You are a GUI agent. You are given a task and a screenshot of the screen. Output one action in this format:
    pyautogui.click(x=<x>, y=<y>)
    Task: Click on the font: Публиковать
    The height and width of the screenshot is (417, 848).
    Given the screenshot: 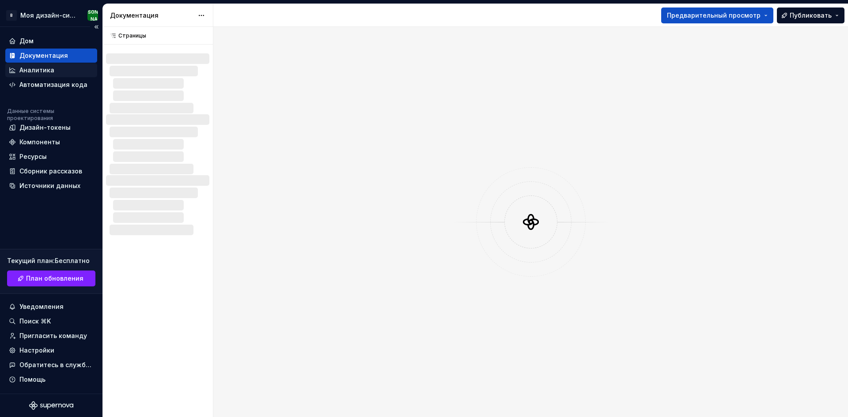 What is the action you would take?
    pyautogui.click(x=810, y=15)
    